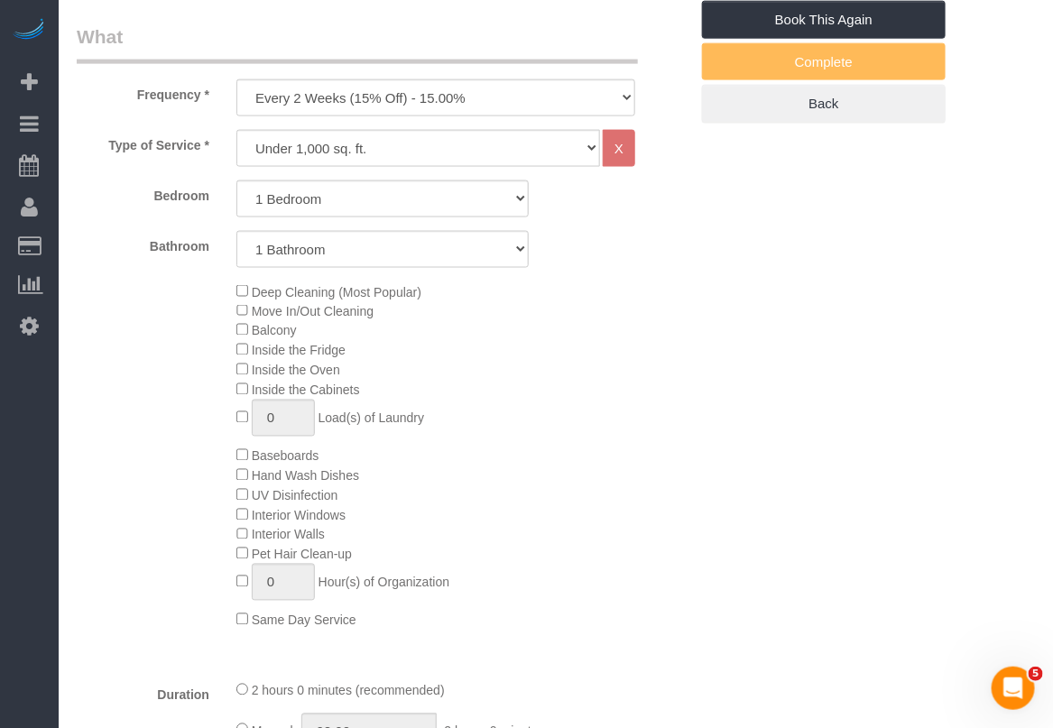 Image resolution: width=1053 pixels, height=728 pixels. Describe the element at coordinates (336, 292) in the screenshot. I see `span: Deep Cleaning (Most Popular)` at that location.